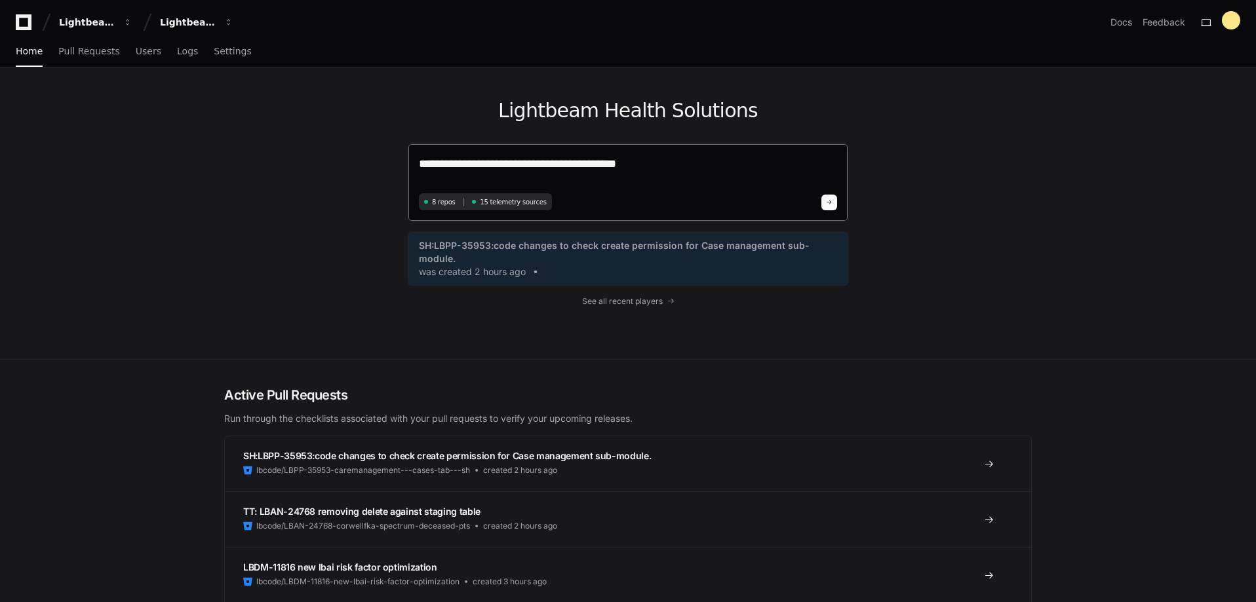 The height and width of the screenshot is (602, 1256). What do you see at coordinates (628, 464) in the screenshot?
I see `a: SH:LBPP-35953:code changes to check create permission for Case management sub-module.lbcode/LBPP-...` at bounding box center [628, 464].